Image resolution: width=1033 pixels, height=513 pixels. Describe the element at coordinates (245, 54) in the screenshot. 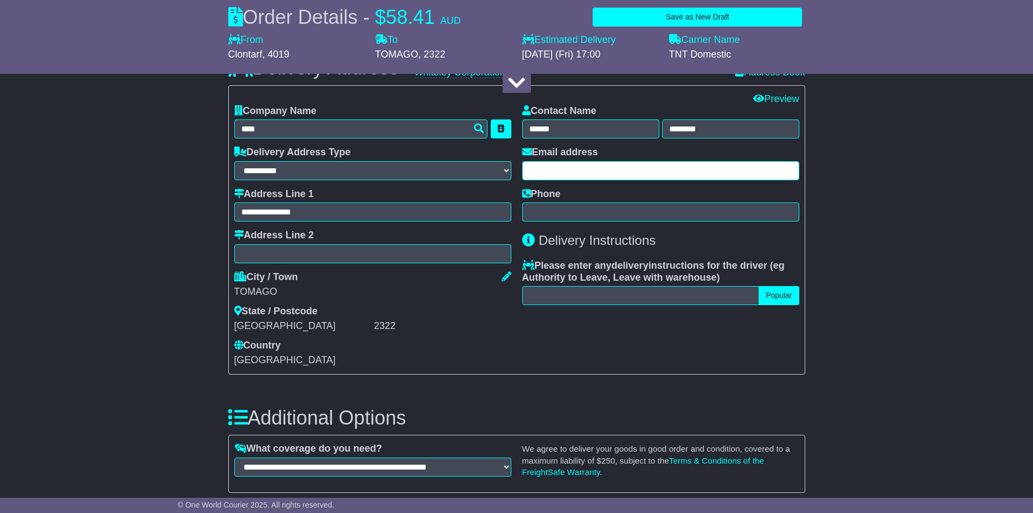

I see `span: Clontarf` at that location.